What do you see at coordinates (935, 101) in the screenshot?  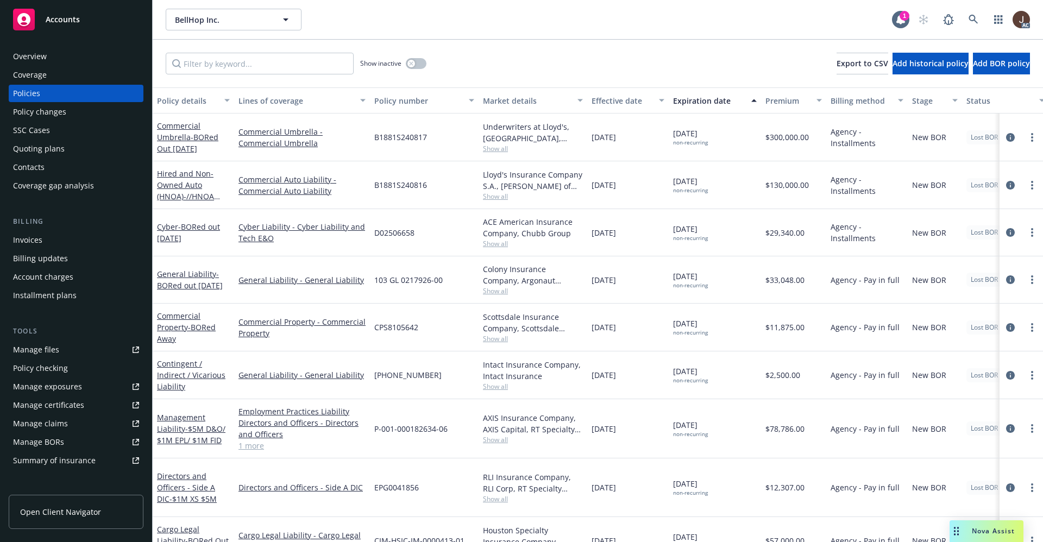 I see `button: Stage` at bounding box center [935, 101].